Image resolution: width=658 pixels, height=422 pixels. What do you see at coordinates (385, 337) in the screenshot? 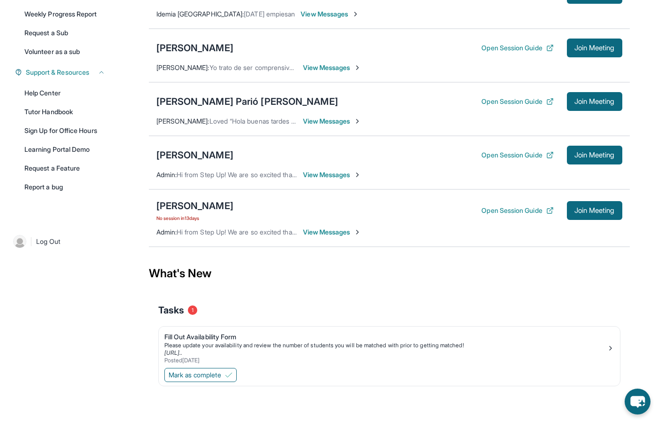
I see `div: Fill Out Availability Form` at bounding box center [385, 337].